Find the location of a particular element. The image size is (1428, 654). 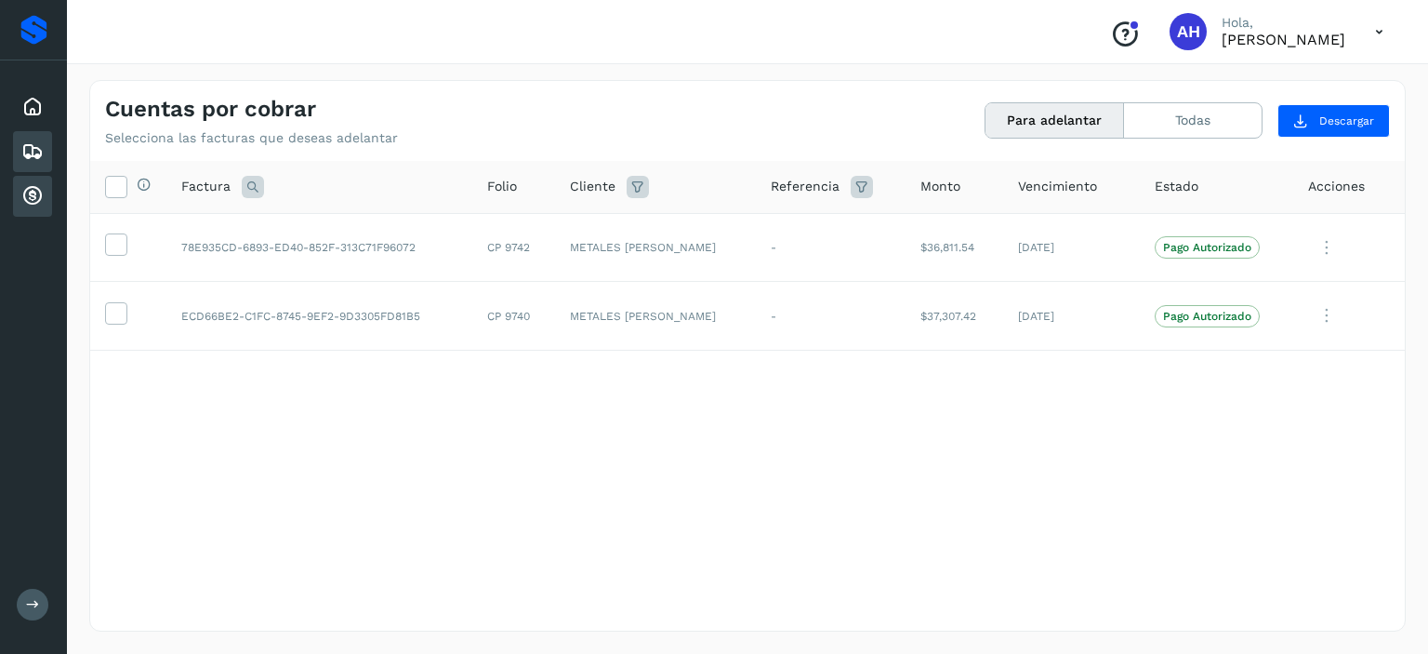

button: Para adelantar is located at coordinates (1055, 120).